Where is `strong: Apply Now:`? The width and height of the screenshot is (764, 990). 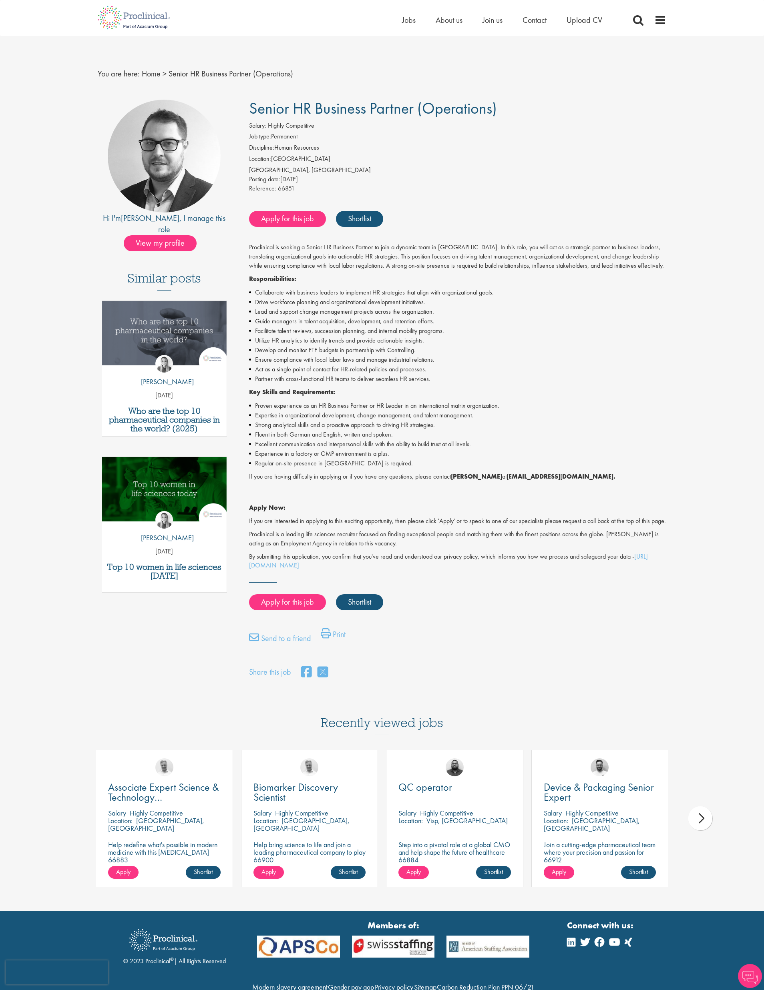
strong: Apply Now: is located at coordinates (267, 508).